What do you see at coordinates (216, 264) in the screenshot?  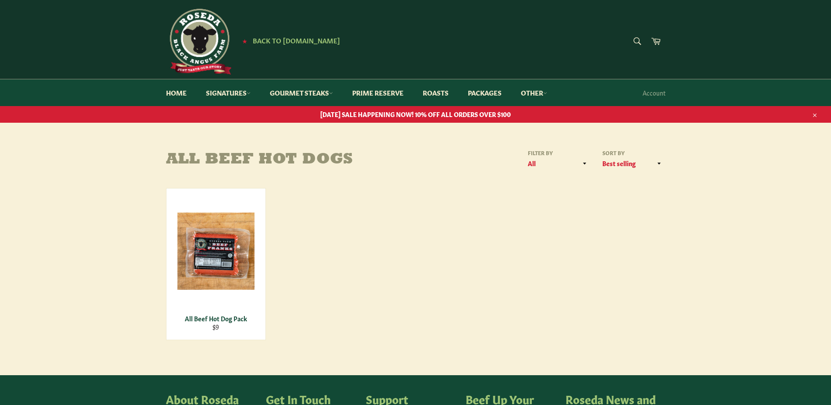 I see `a: All Beef Hot Dog Pack All Beef Hot Dog Pack $9` at bounding box center [216, 264].